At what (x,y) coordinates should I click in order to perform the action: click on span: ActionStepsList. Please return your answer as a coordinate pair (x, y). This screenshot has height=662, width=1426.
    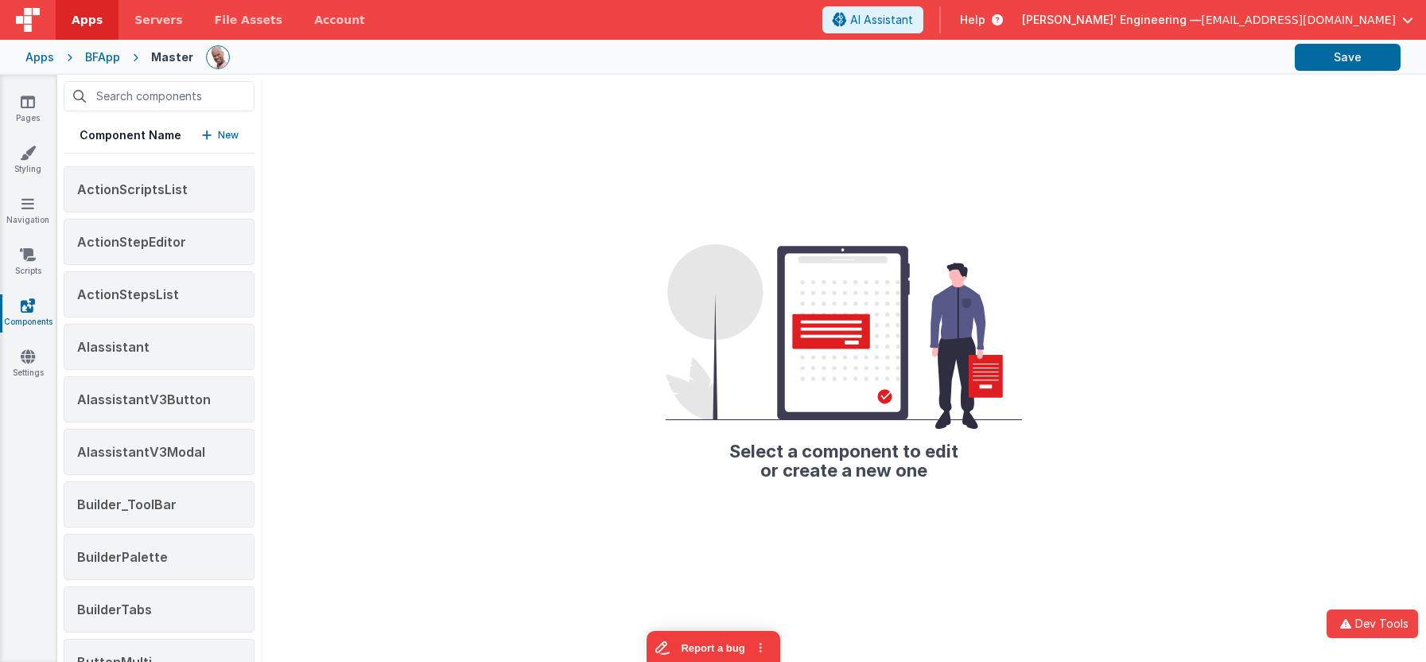
    Looking at the image, I should click on (128, 294).